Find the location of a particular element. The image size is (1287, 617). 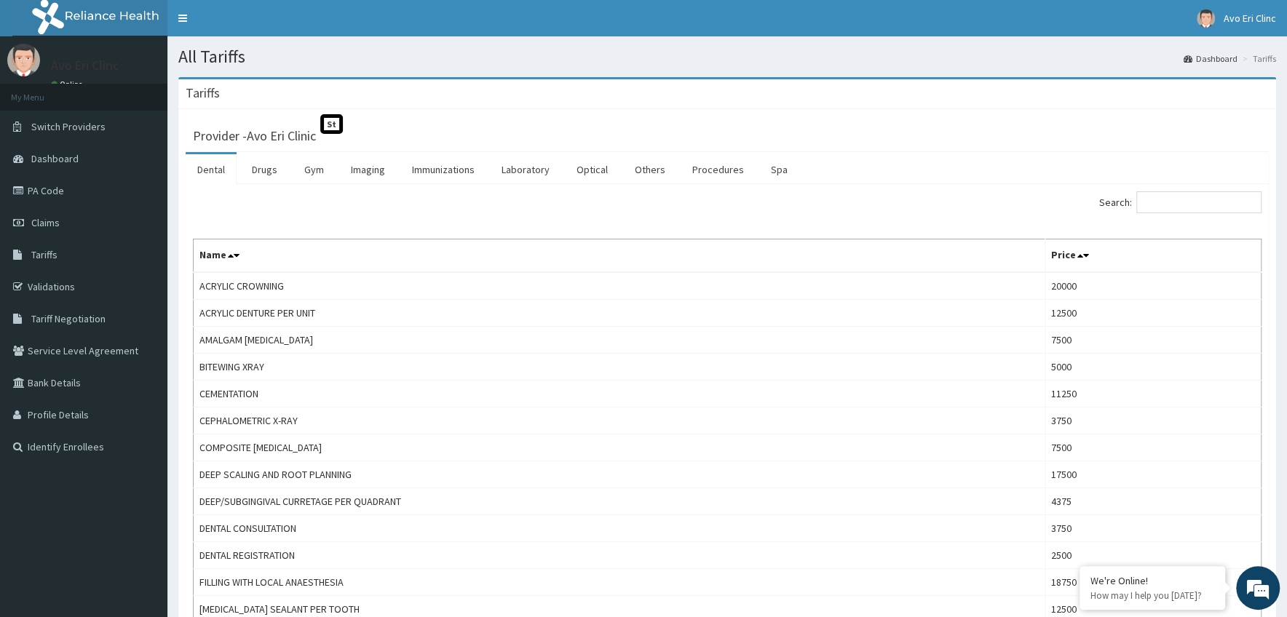

td: ACRYLIC DENTURE PER UNIT is located at coordinates (619, 313).